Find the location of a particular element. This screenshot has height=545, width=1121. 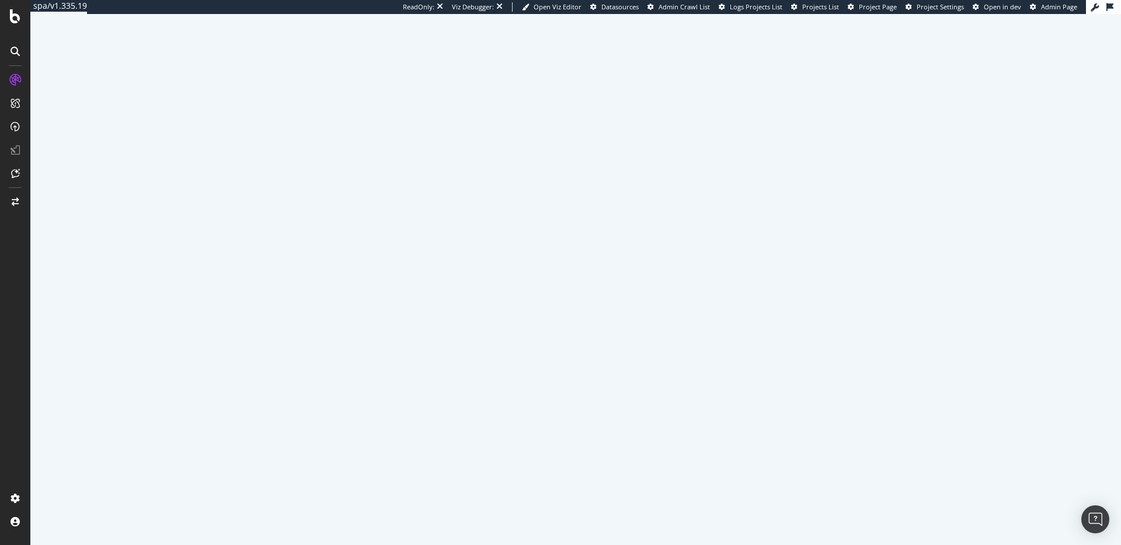

div: Open Intercom Messenger is located at coordinates (1095, 520).